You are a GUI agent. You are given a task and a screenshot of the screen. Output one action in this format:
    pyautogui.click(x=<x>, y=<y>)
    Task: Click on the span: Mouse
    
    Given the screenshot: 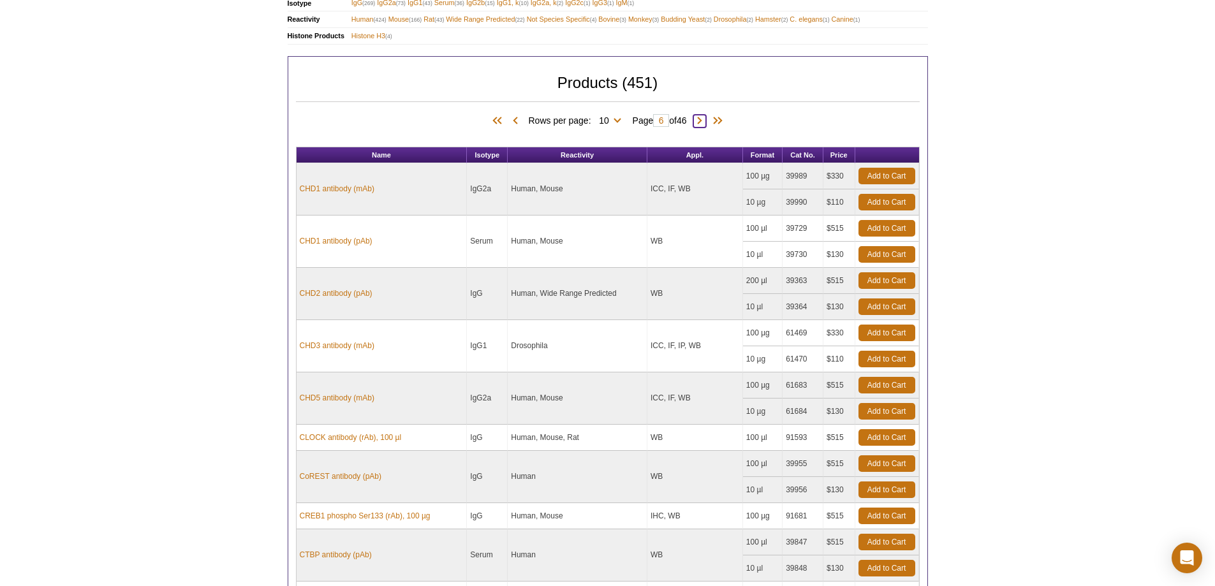 What is the action you would take?
    pyautogui.click(x=405, y=19)
    